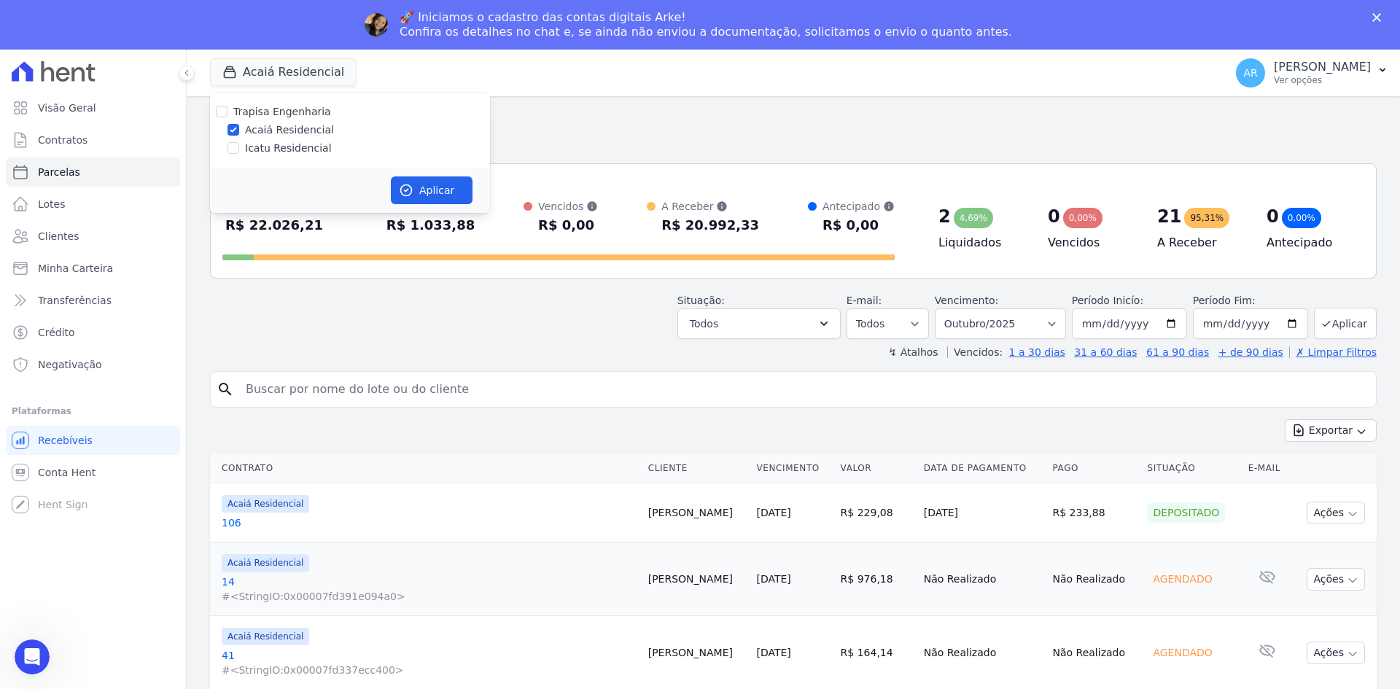  I want to click on div: R$ 1.033,88, so click(430, 225).